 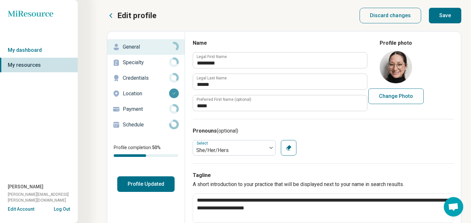 I want to click on p: Location, so click(x=146, y=94).